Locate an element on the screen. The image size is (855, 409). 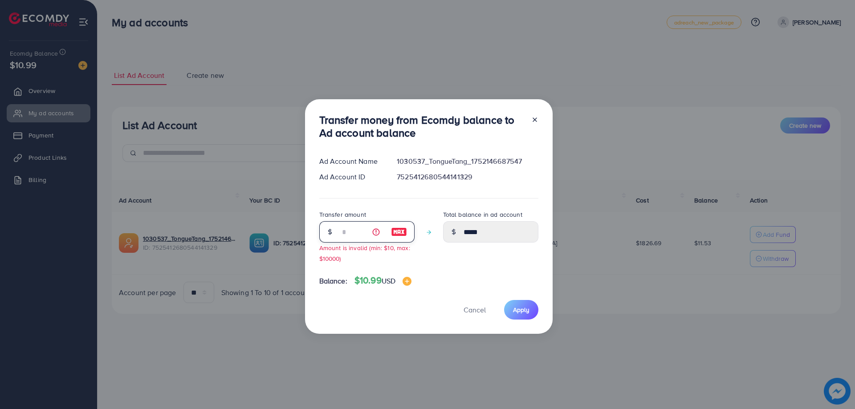
span: Balance: is located at coordinates (333, 281).